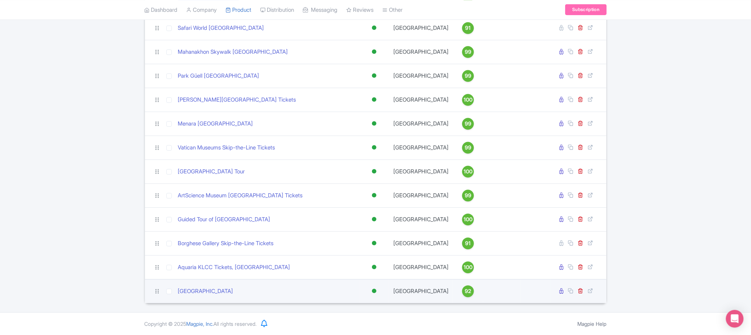 Image resolution: width=751 pixels, height=335 pixels. Describe the element at coordinates (592, 323) in the screenshot. I see `a: Magpie Help` at that location.